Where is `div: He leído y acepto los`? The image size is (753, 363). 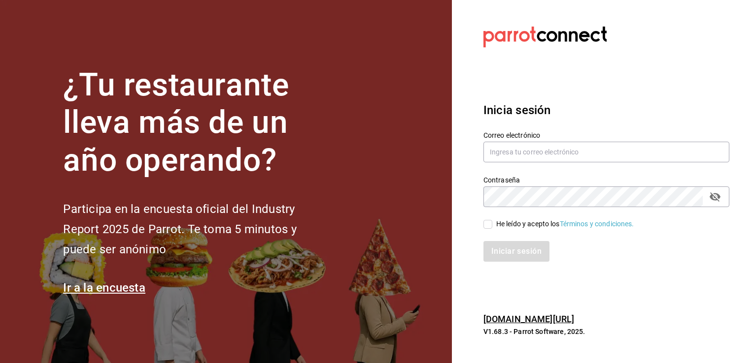
div: He leído y acepto los is located at coordinates (565, 224).